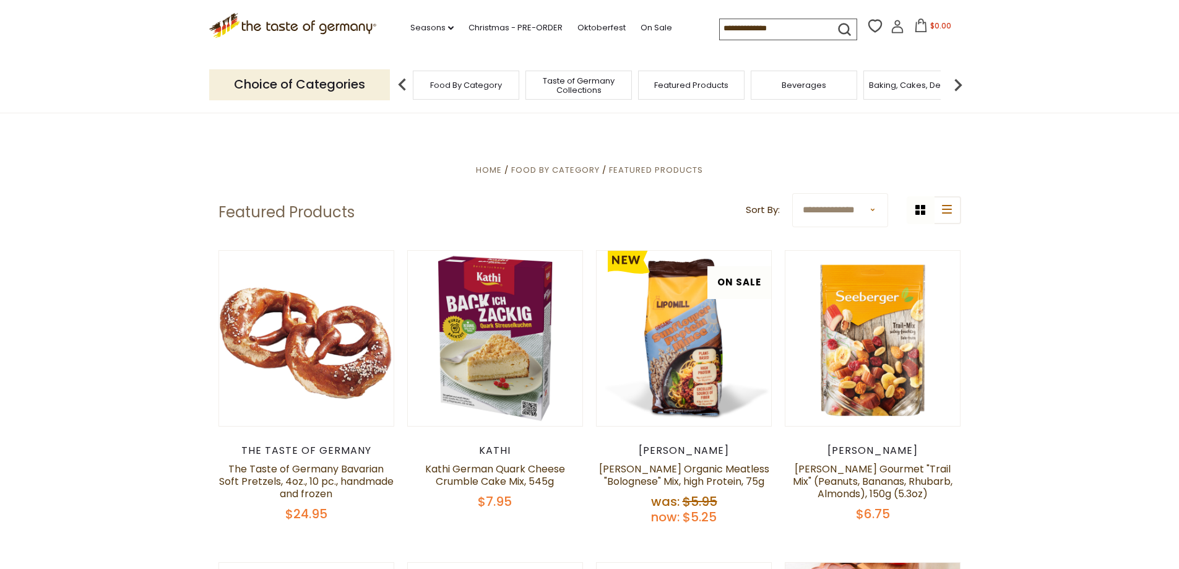  Describe the element at coordinates (578, 85) in the screenshot. I see `span: Taste of Germany Collections` at that location.